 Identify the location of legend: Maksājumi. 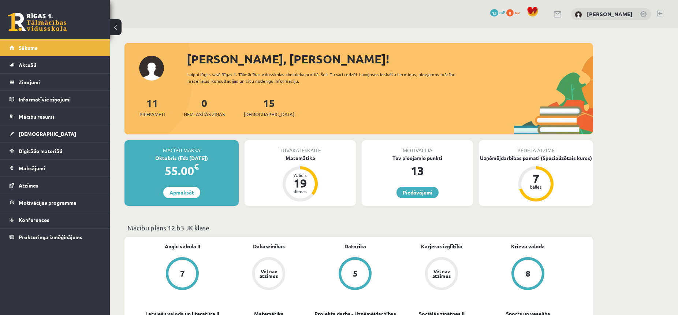
(60, 168).